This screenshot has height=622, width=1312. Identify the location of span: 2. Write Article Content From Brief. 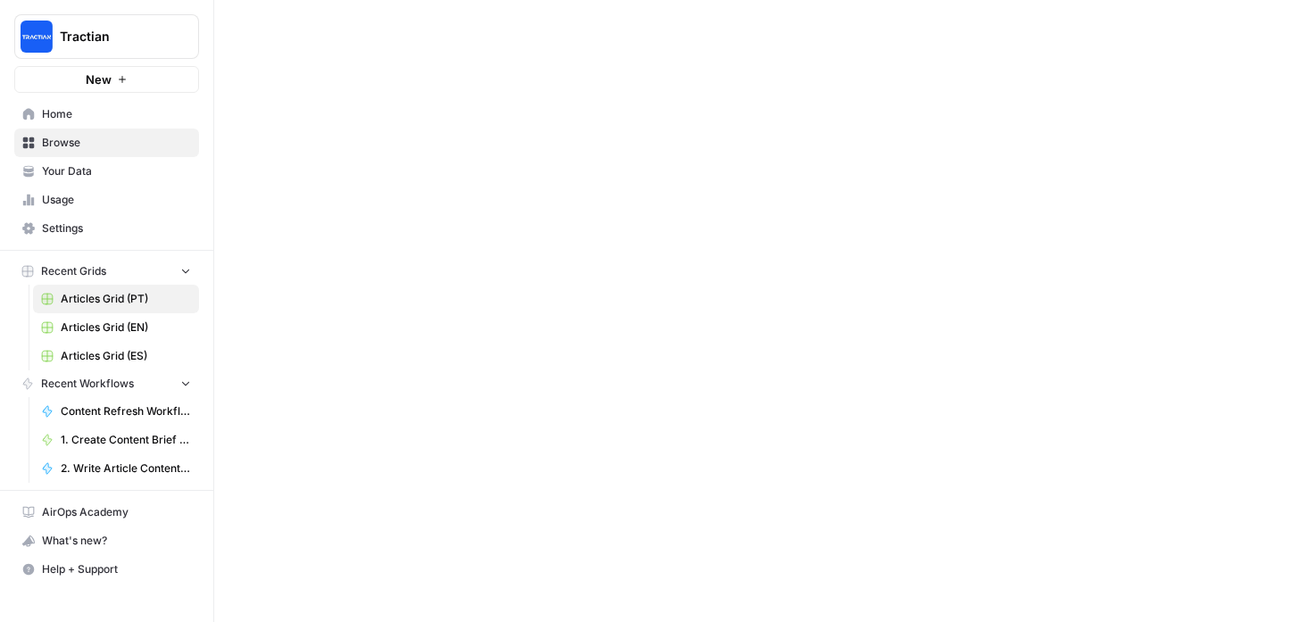
(126, 469).